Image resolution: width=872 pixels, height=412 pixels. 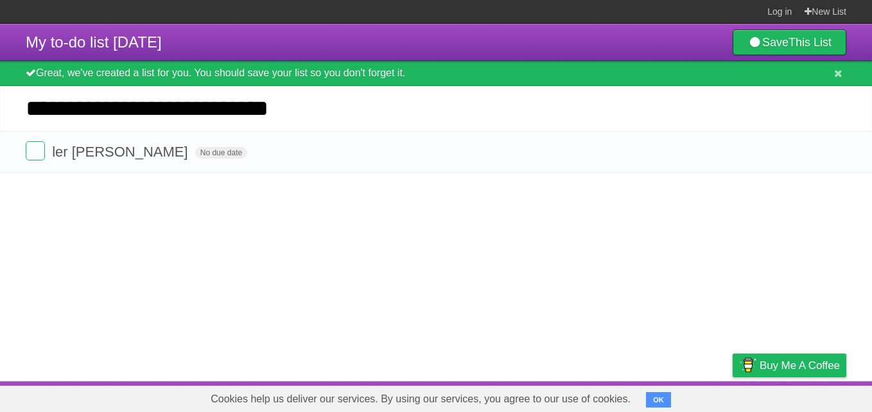 I want to click on a: Buy me a coffee, so click(x=789, y=365).